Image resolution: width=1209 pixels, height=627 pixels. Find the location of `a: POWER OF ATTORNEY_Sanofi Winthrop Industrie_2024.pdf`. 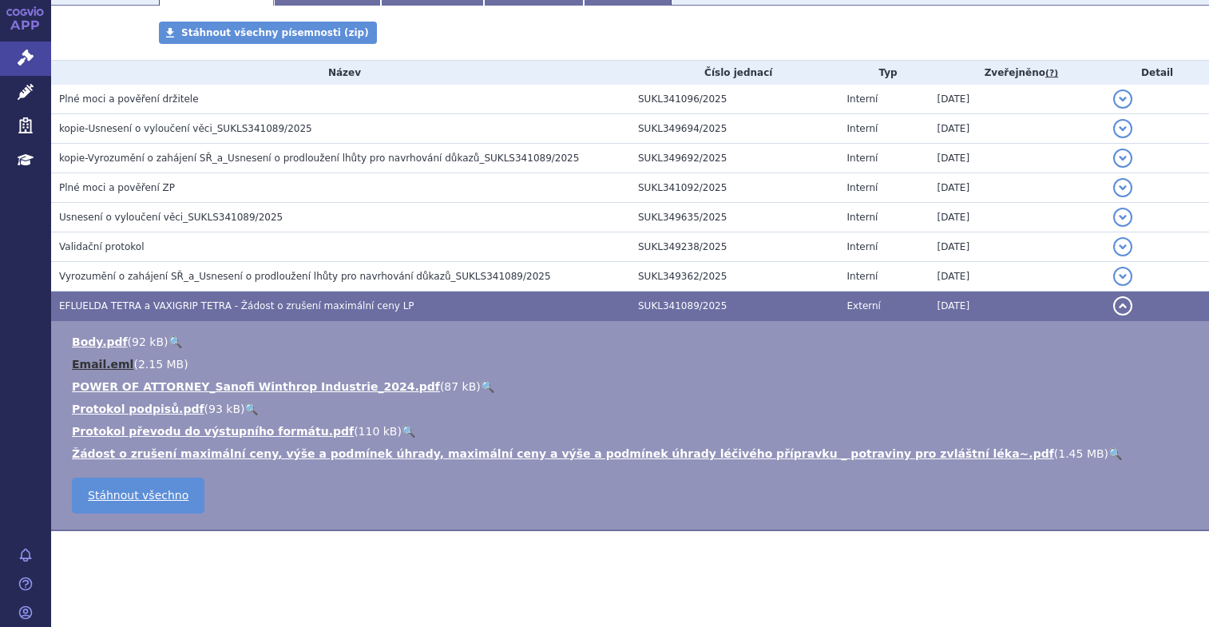

a: POWER OF ATTORNEY_Sanofi Winthrop Industrie_2024.pdf is located at coordinates (256, 387).